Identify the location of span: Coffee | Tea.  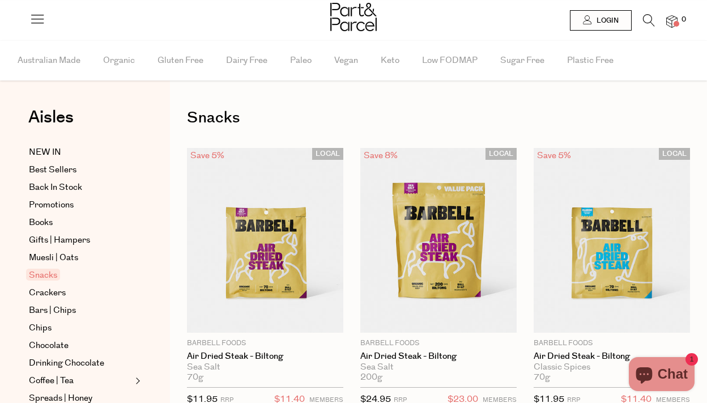
(51, 381).